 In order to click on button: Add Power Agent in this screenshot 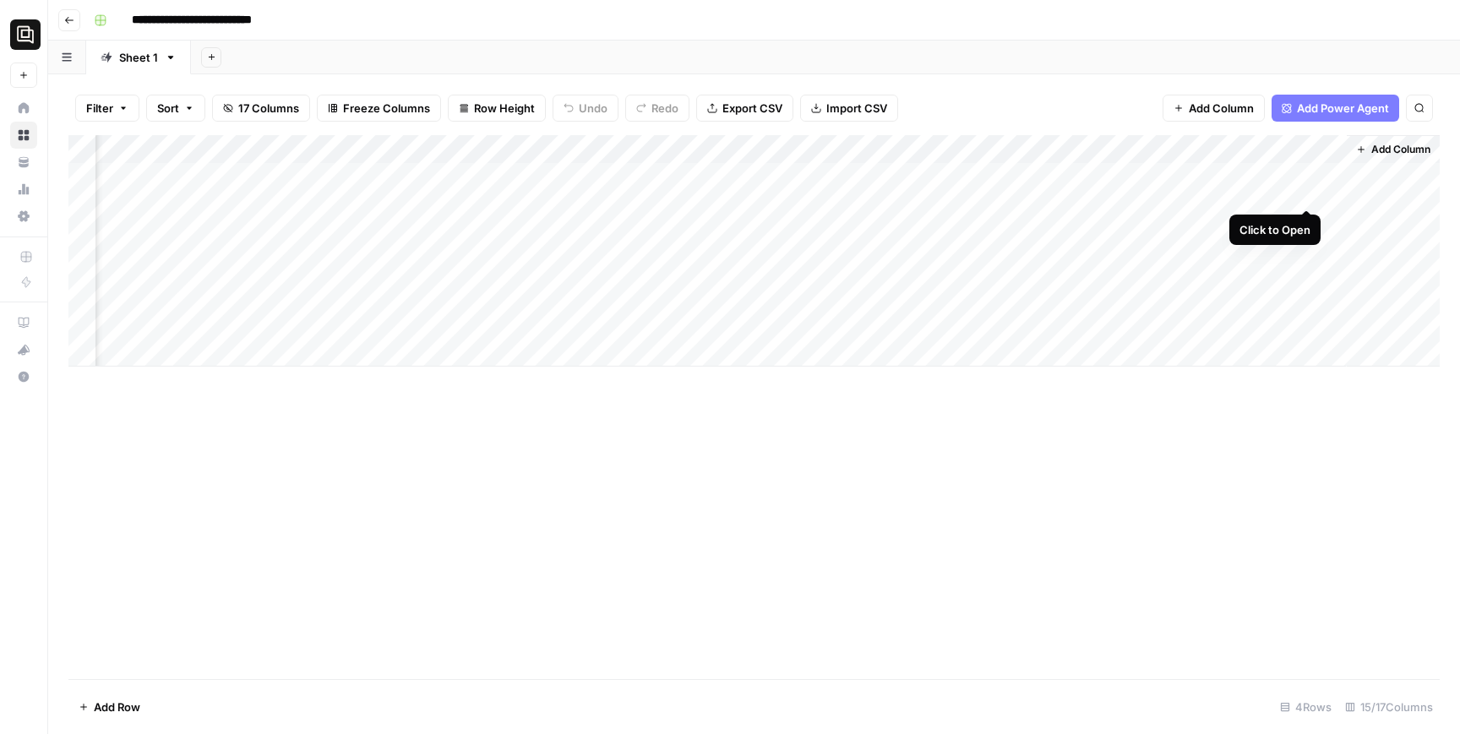, I will do `click(1335, 108)`.